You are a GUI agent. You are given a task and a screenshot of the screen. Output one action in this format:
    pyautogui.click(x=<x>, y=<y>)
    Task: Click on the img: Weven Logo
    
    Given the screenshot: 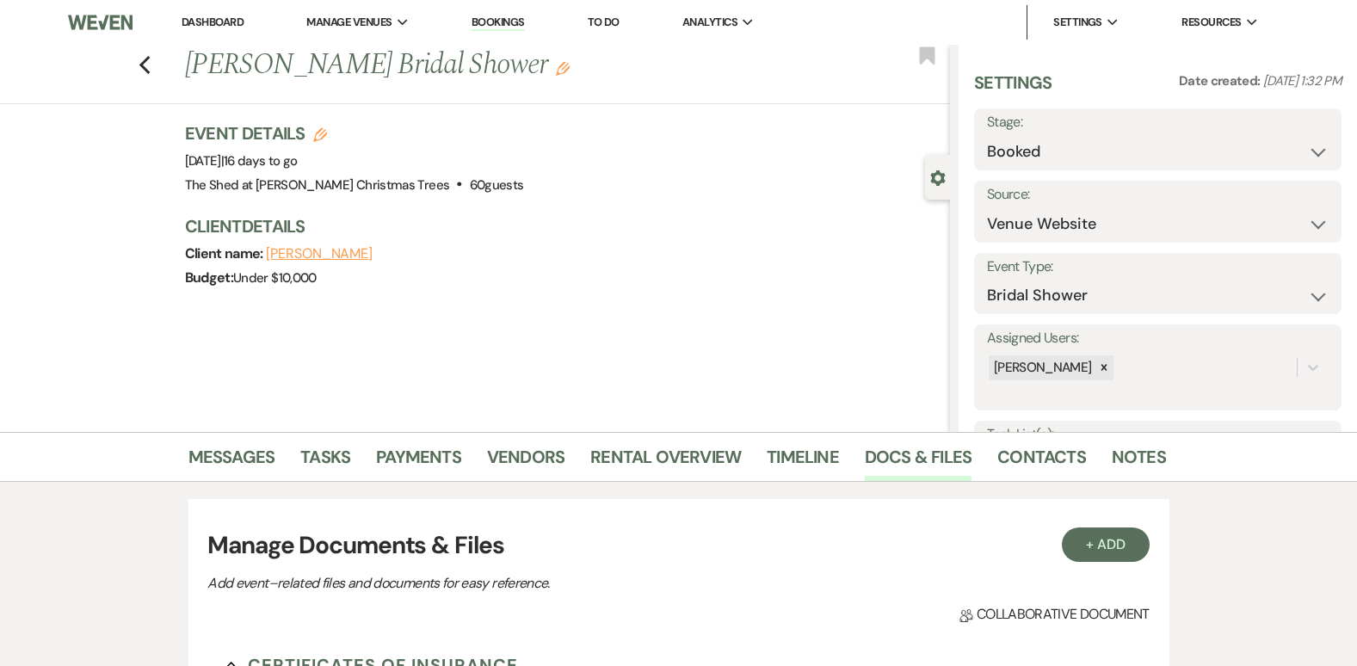 What is the action you would take?
    pyautogui.click(x=101, y=22)
    